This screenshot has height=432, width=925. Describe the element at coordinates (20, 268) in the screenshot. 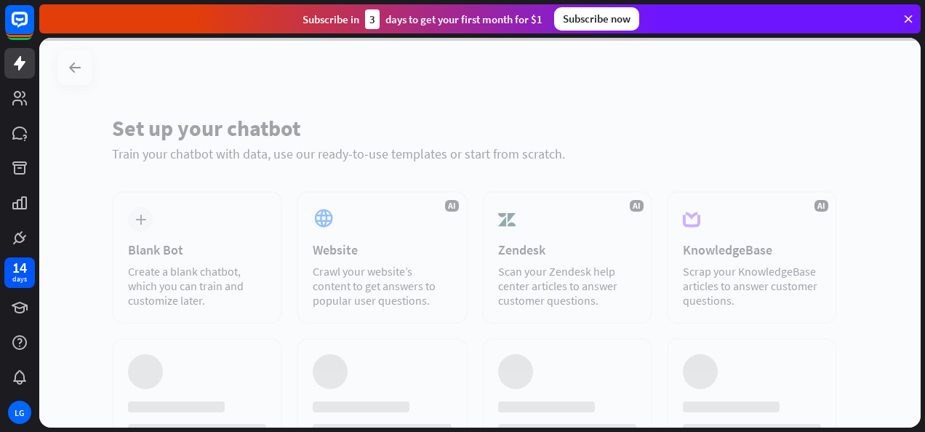

I see `div: 14` at that location.